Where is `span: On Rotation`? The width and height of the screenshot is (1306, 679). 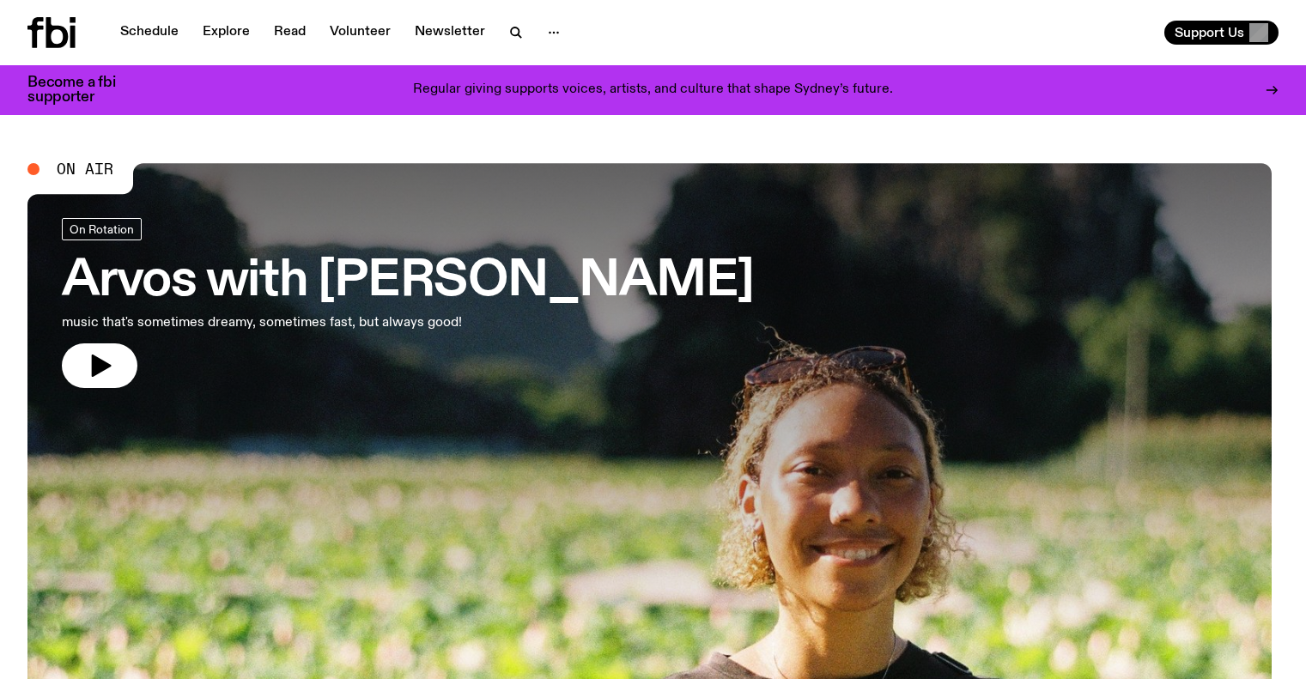
span: On Rotation is located at coordinates (101, 228).